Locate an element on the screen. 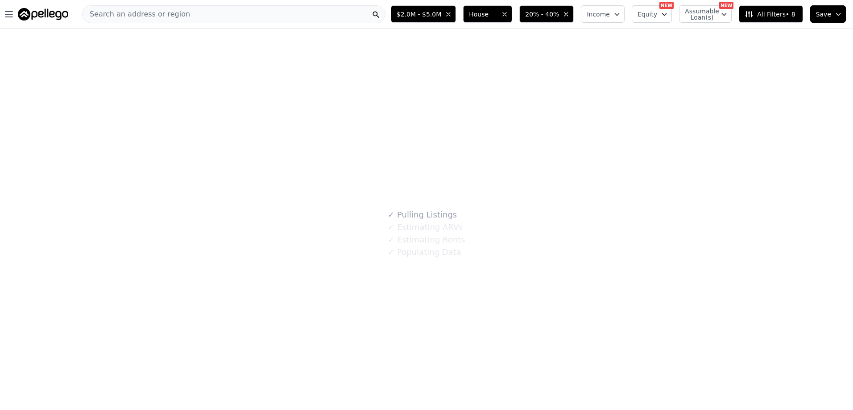  span: Income is located at coordinates (598, 14).